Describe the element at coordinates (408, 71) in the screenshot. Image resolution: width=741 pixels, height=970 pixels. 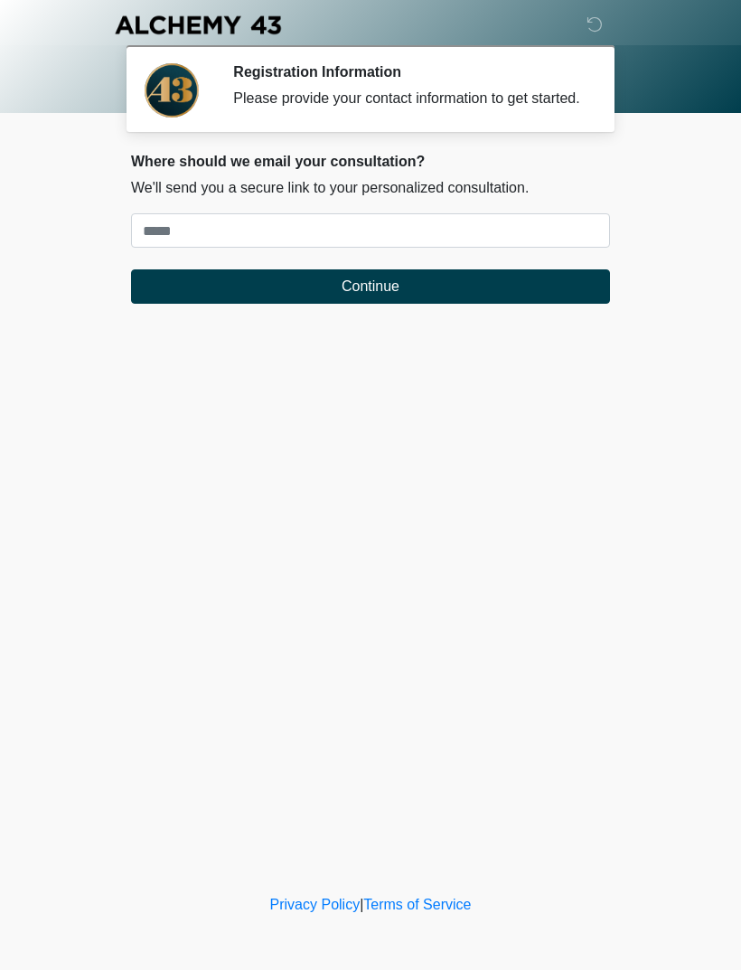
I see `h2: Registration Information` at that location.